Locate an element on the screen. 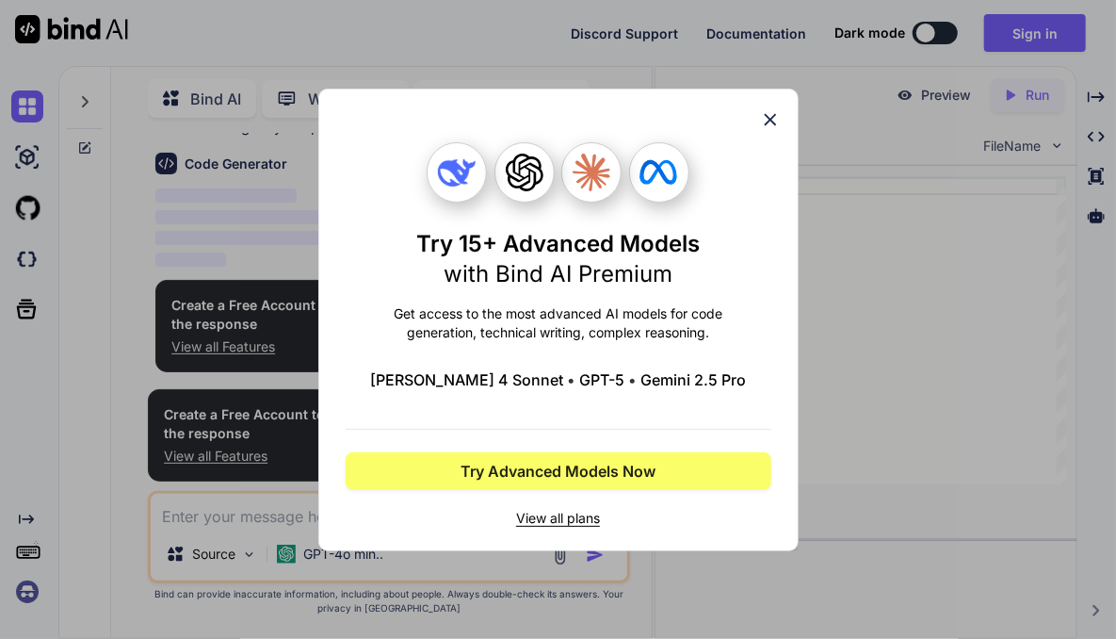 The height and width of the screenshot is (639, 1116). span: GPT-5 is located at coordinates (602, 380).